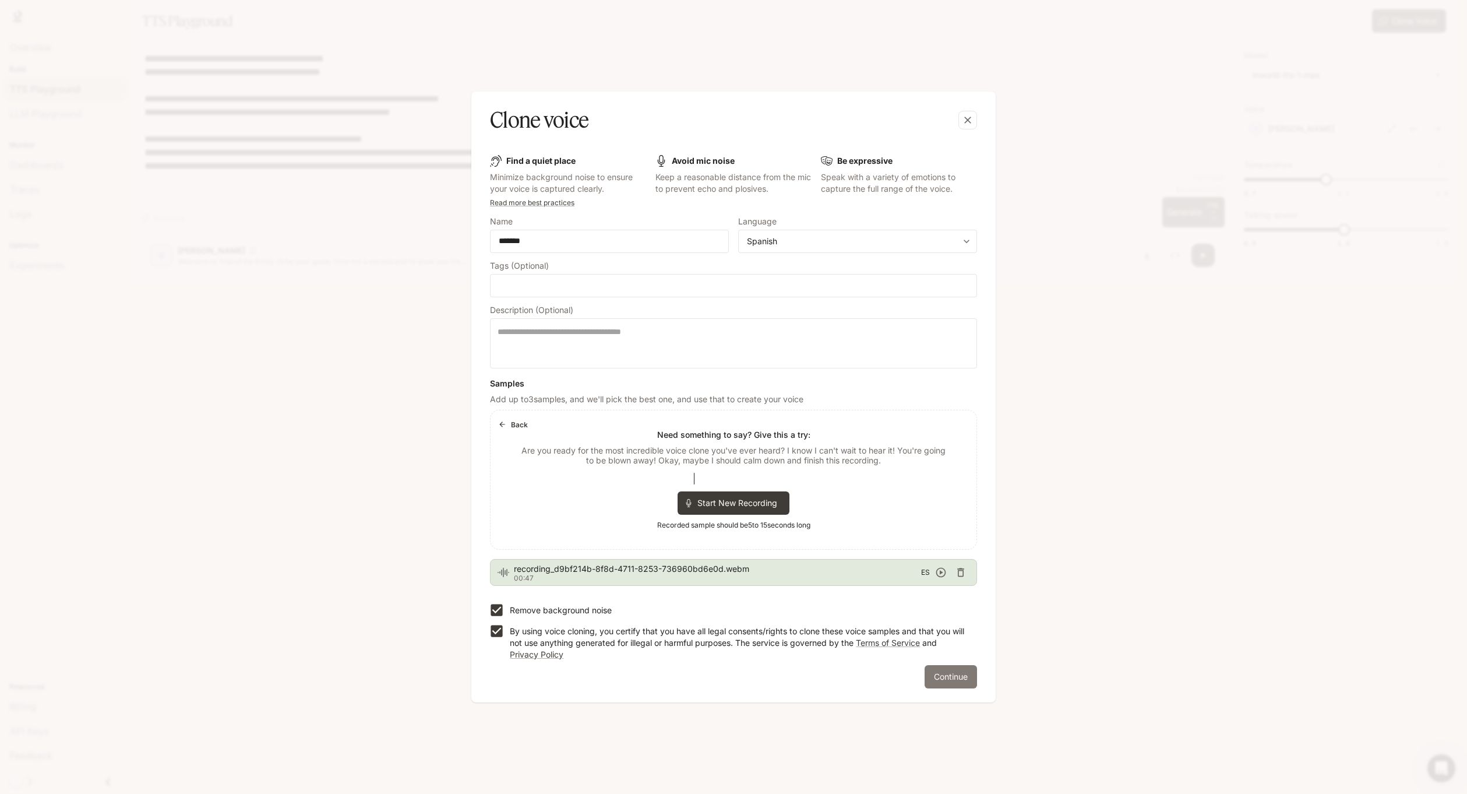 This screenshot has width=1467, height=794. I want to click on b: Avoid mic noise, so click(703, 160).